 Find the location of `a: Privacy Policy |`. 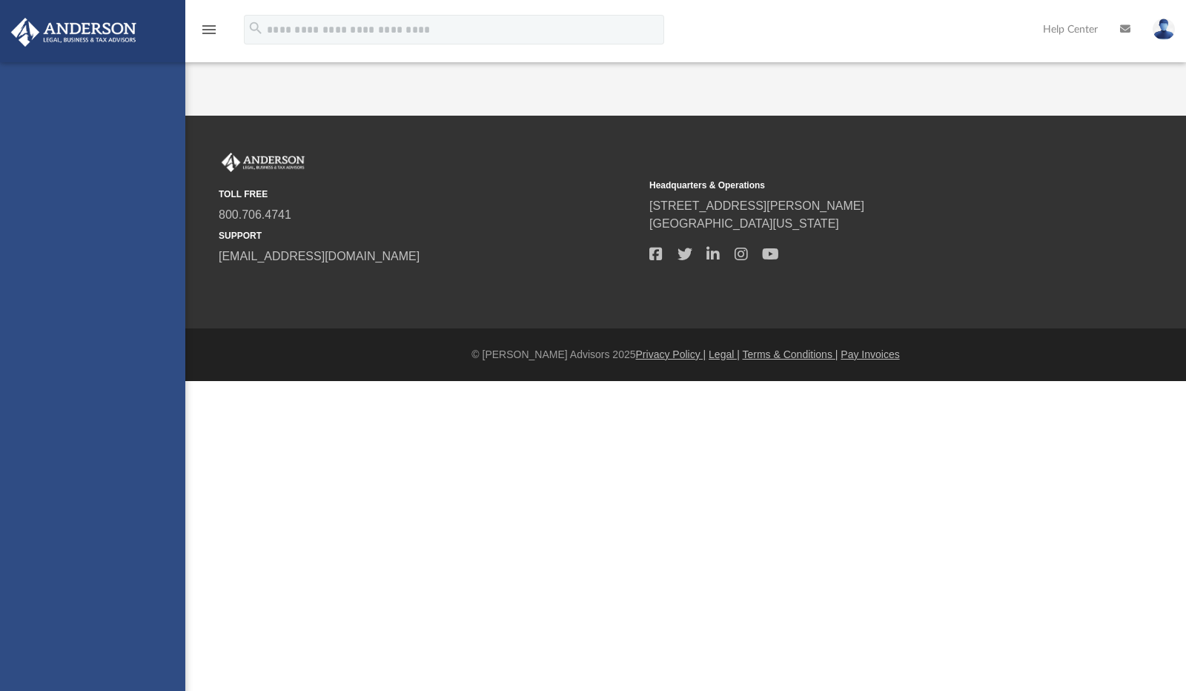

a: Privacy Policy | is located at coordinates (671, 354).